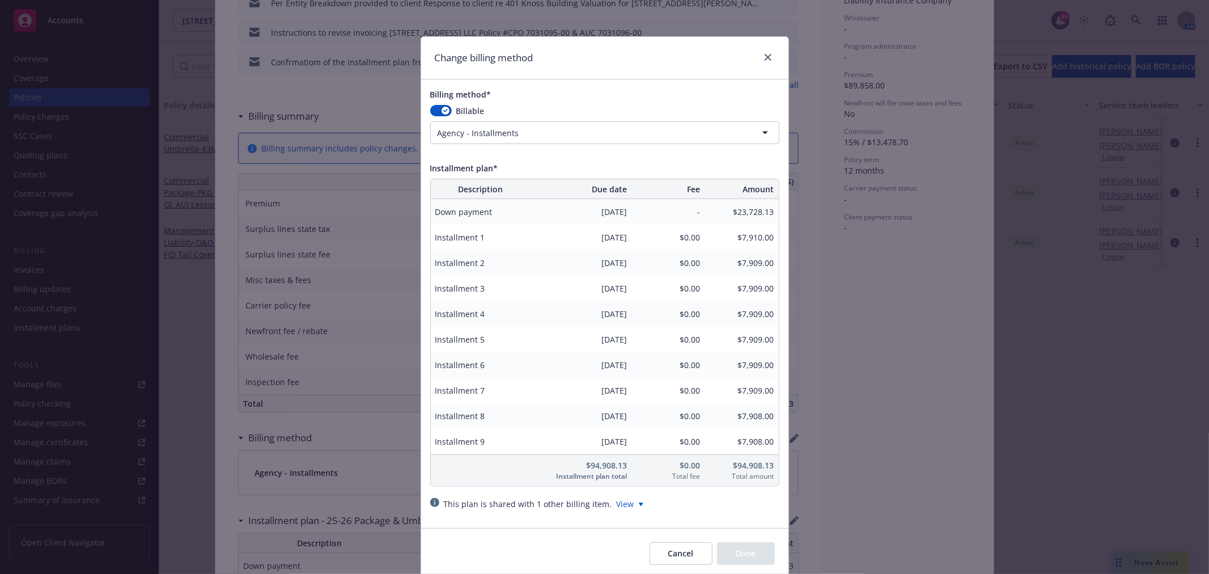 Image resolution: width=1209 pixels, height=574 pixels. Describe the element at coordinates (481, 441) in the screenshot. I see `span: Installment 9` at that location.